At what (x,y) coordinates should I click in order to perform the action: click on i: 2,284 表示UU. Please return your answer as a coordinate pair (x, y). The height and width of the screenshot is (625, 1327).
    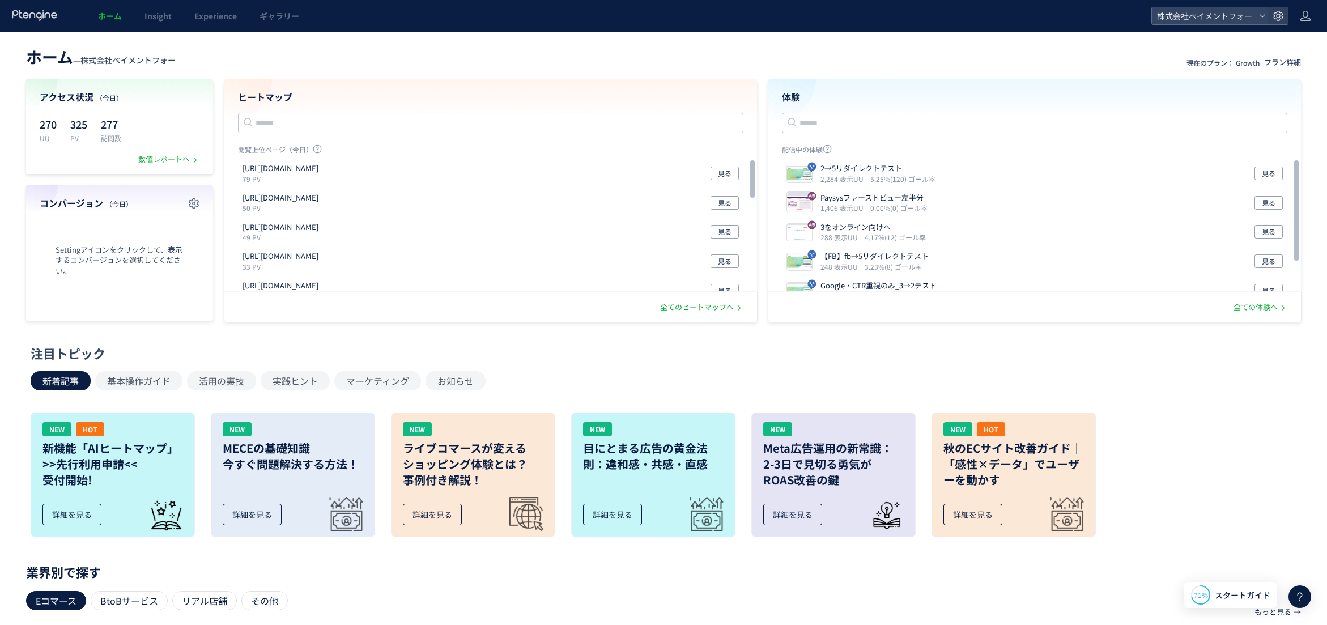
    Looking at the image, I should click on (844, 178).